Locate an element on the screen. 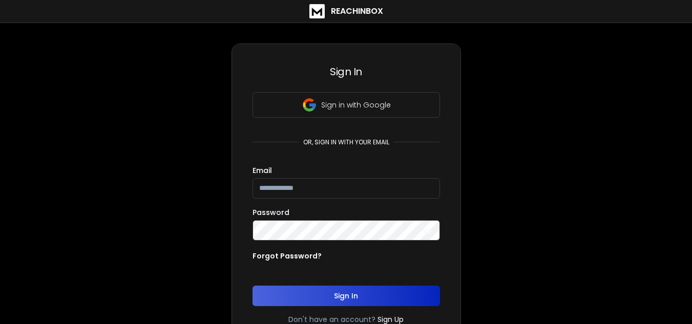 The height and width of the screenshot is (324, 692). label: Email is located at coordinates (262, 171).